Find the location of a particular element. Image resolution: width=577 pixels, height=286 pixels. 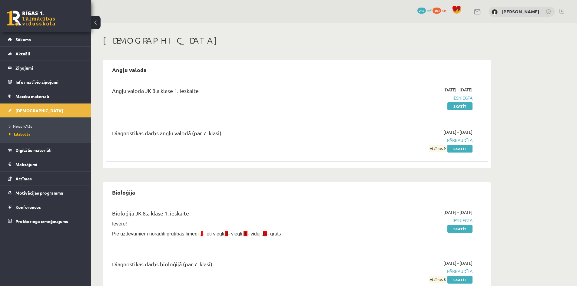

span: Ievēro! is located at coordinates (119, 224).